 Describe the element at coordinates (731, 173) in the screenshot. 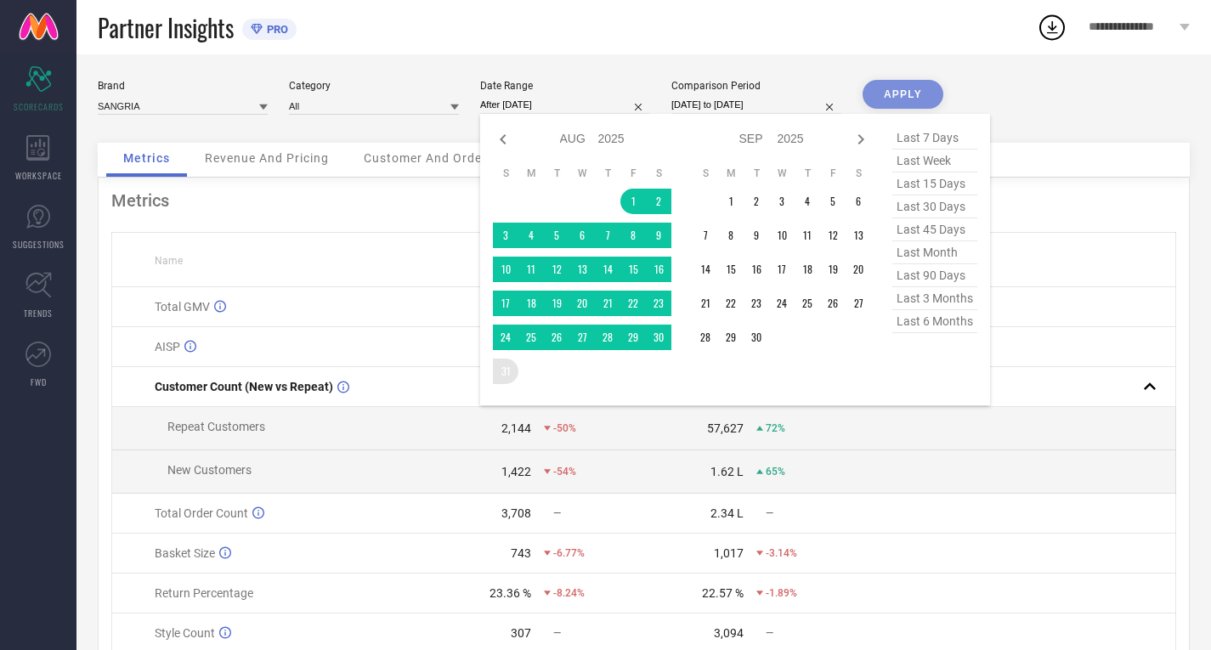

I see `th: Monday` at that location.